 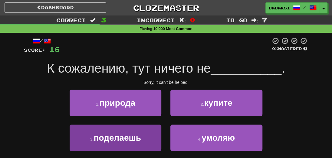 I want to click on button: 4.умоляю, so click(x=216, y=137).